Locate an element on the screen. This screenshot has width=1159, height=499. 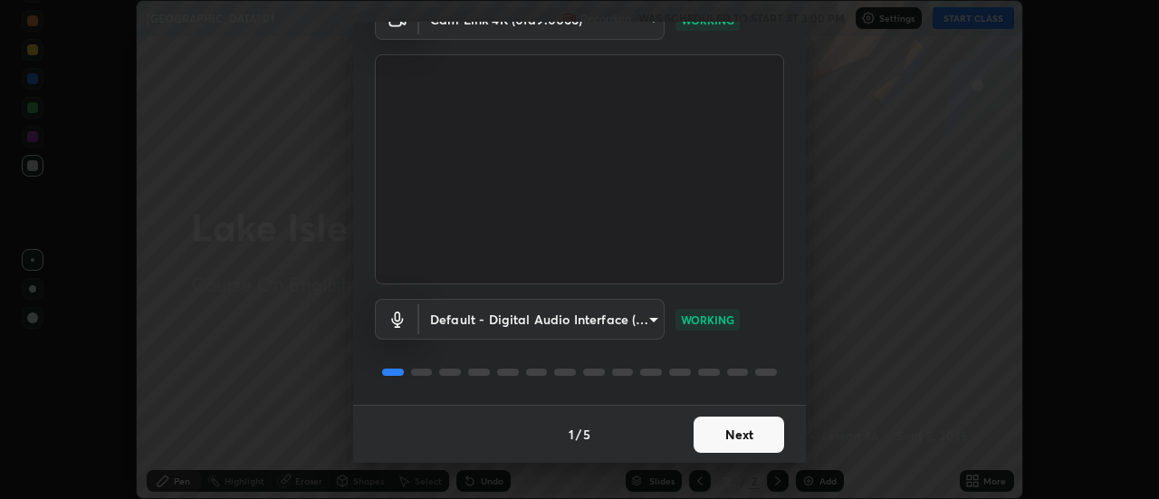
h4: 5 is located at coordinates (587, 434).